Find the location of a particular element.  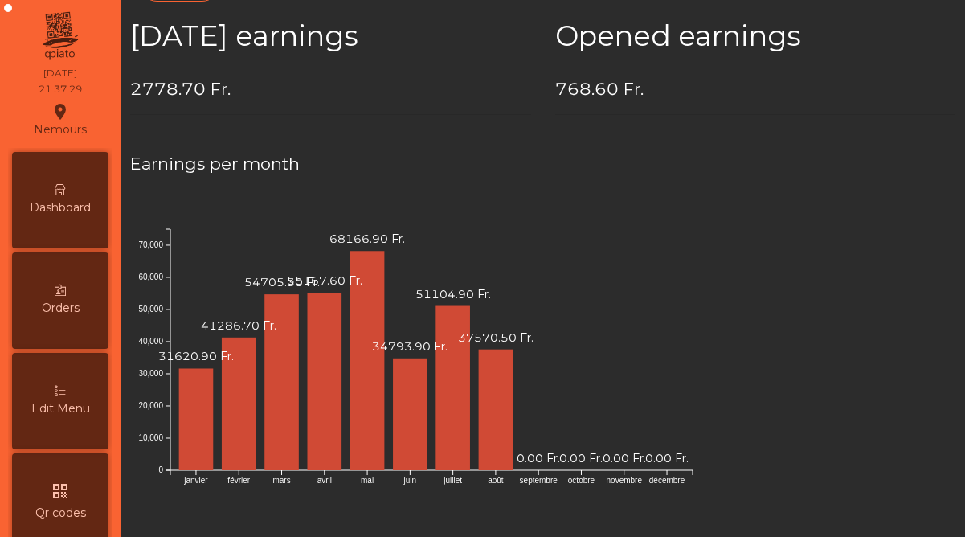

h4: Earnings per month is located at coordinates (543, 164).